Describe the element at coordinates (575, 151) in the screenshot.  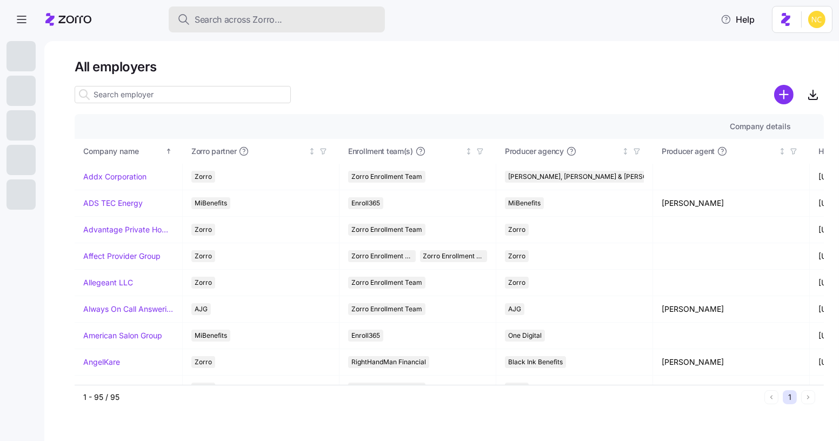
I see `th: Producer agencyNot sorted` at that location.